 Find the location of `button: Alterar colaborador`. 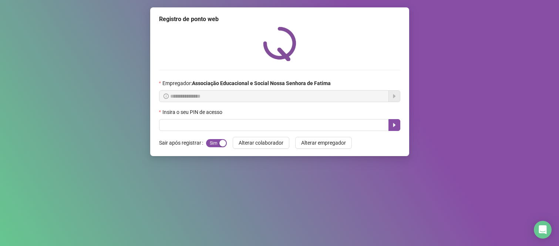

button: Alterar colaborador is located at coordinates (261, 143).